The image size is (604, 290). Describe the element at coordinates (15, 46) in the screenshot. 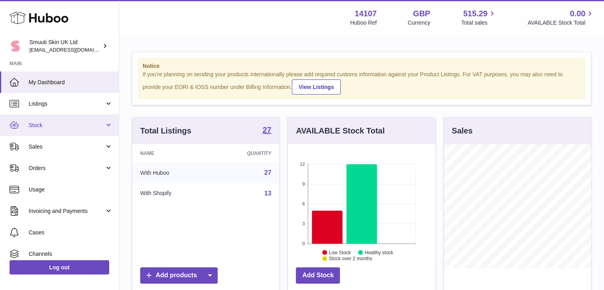

I see `img: Paivi.korvela@gmail.com` at that location.